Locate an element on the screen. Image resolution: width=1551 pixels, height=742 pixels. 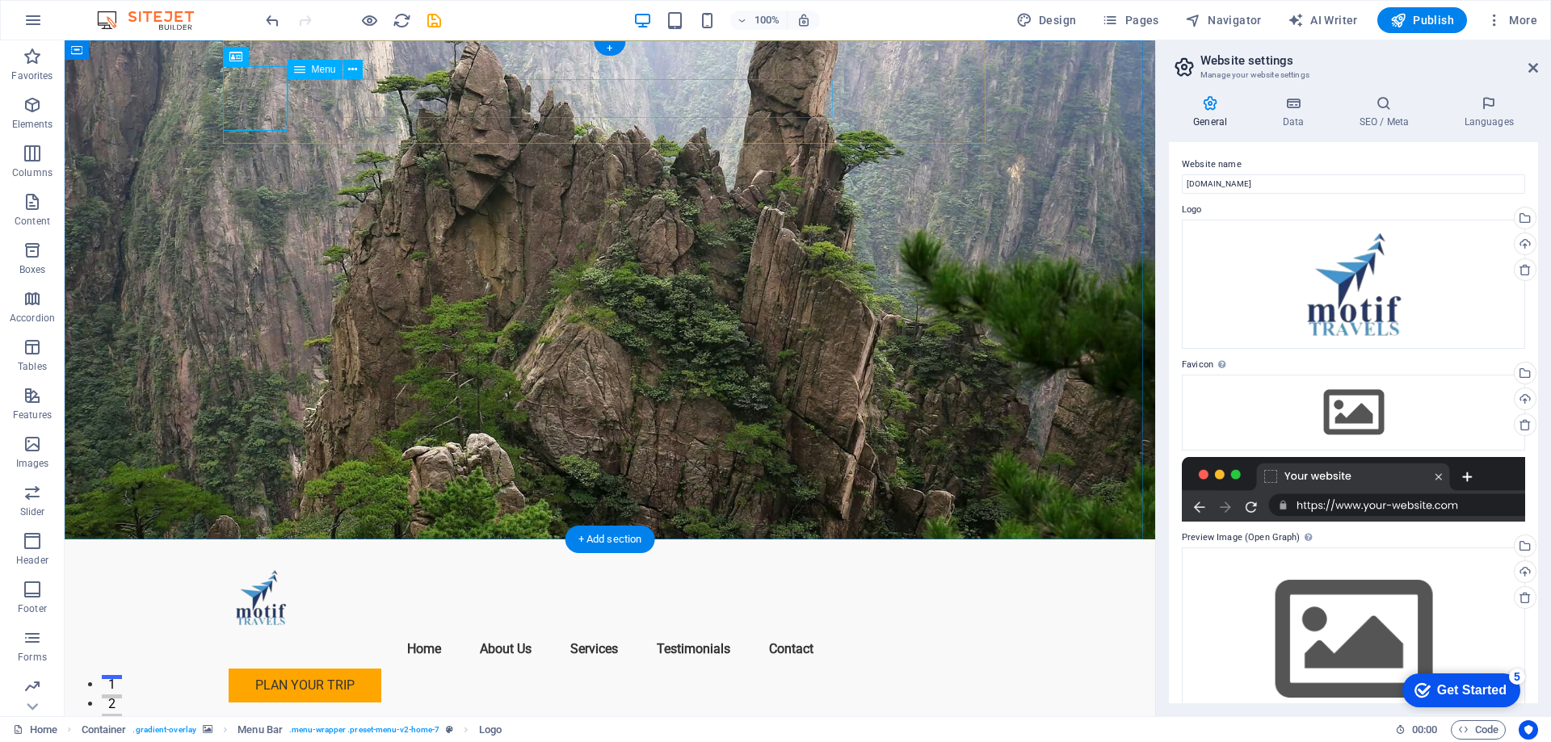
p: Boxes is located at coordinates (32, 270).